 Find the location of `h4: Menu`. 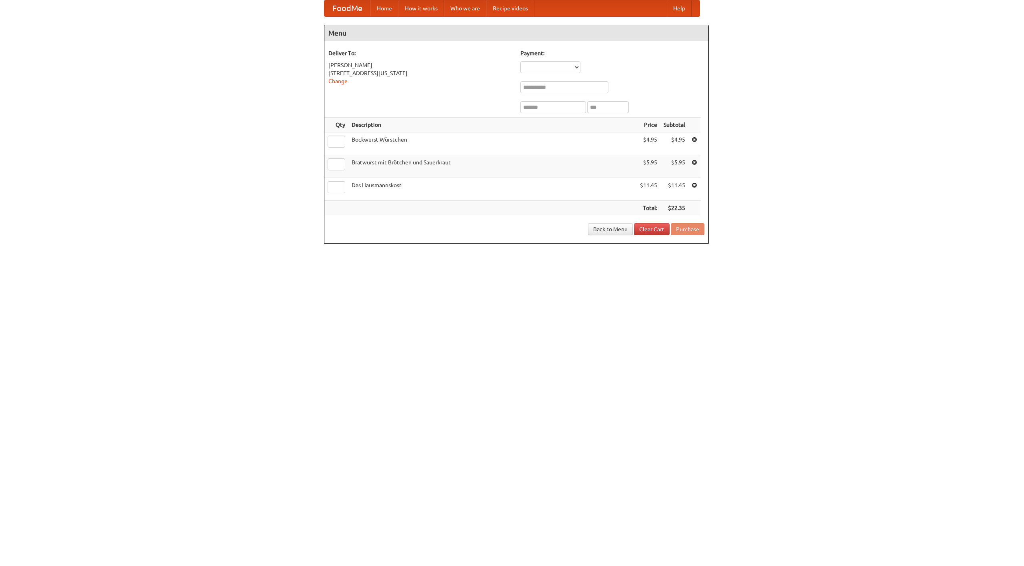

h4: Menu is located at coordinates (516, 33).